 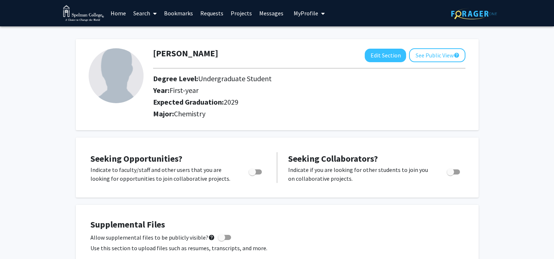 I want to click on a: Bookmarks, so click(x=178, y=13).